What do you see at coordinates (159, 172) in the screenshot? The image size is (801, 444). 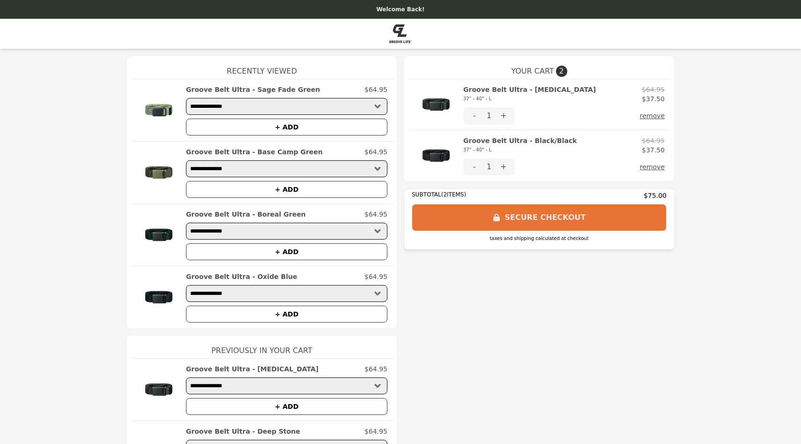 I see `img: Groove Belt Ultra - Base Camp Green` at bounding box center [159, 172].